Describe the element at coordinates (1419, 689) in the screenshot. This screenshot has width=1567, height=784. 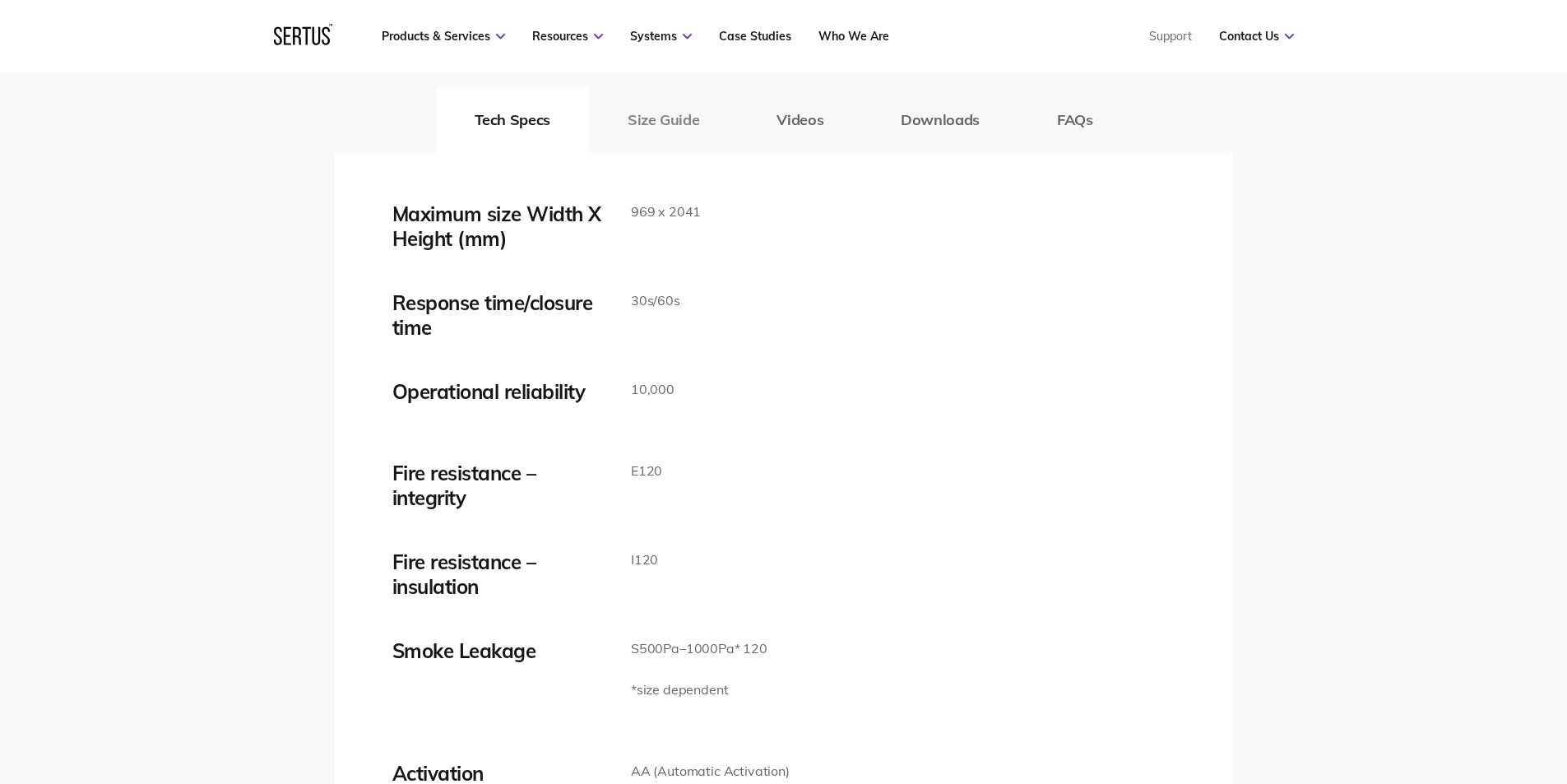
I see `div: Chat Widget` at that location.